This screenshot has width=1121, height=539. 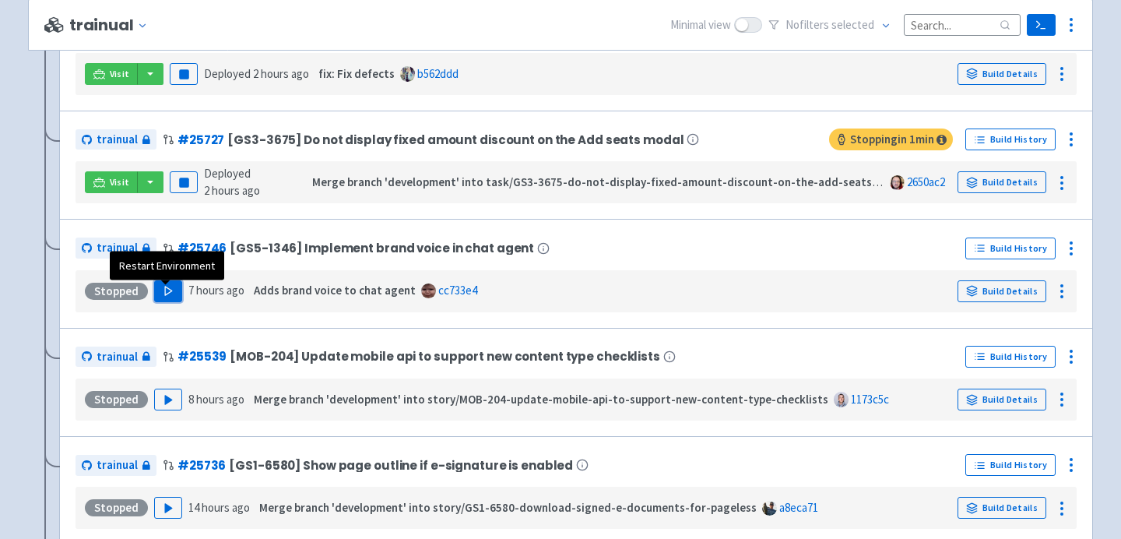 I want to click on span: [GS3-3675] Do not display fixed amount discount on the Add seats modal, so click(x=455, y=139).